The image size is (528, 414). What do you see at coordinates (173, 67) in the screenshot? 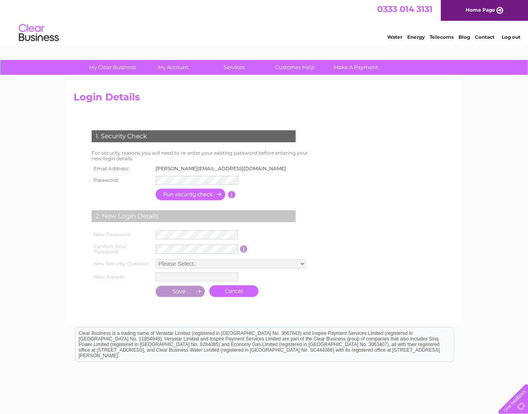
I see `a: My Account` at bounding box center [173, 67].